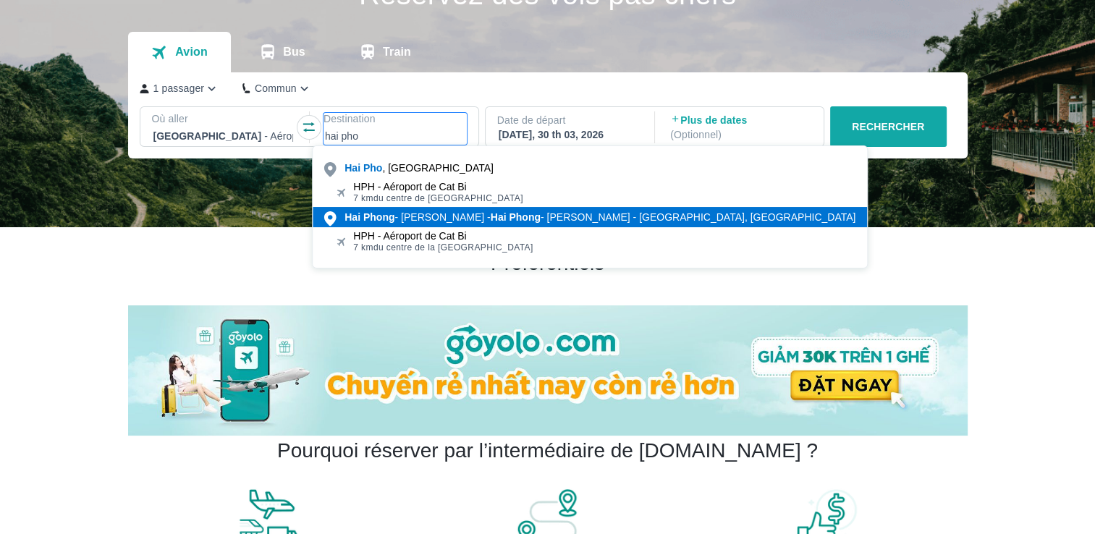 The height and width of the screenshot is (534, 1095). I want to click on font: 1 passager, so click(179, 88).